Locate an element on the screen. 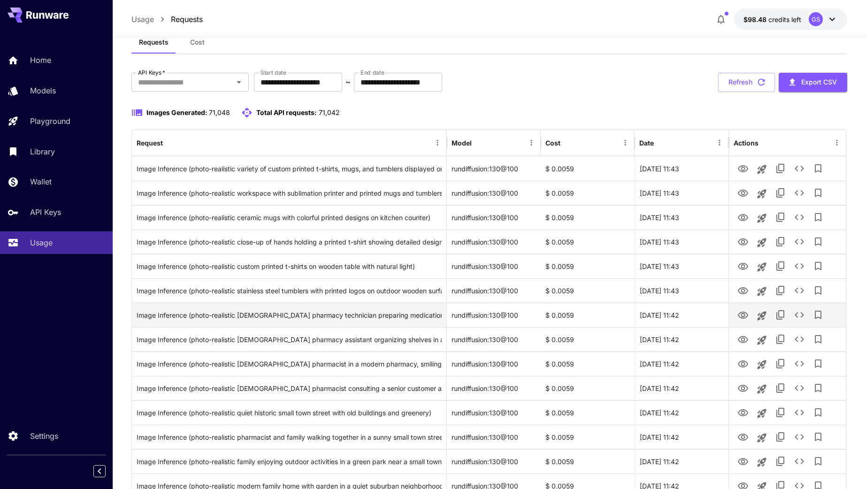 The height and width of the screenshot is (489, 866). p: Playground is located at coordinates (50, 121).